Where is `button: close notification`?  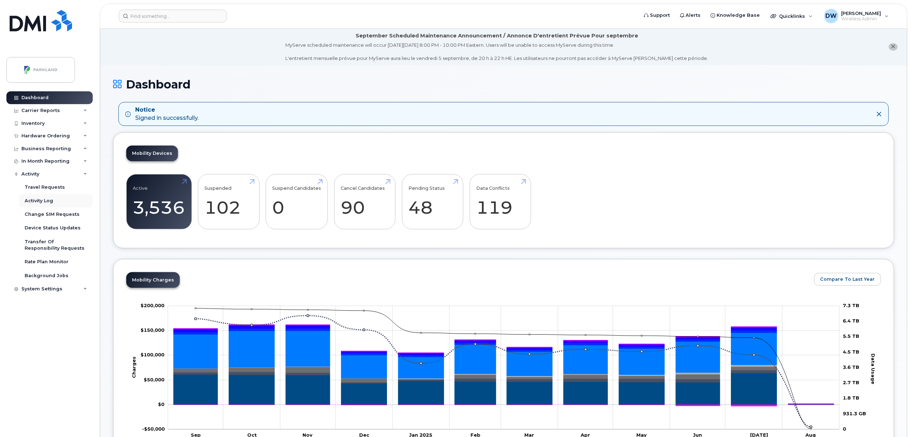 button: close notification is located at coordinates (893, 47).